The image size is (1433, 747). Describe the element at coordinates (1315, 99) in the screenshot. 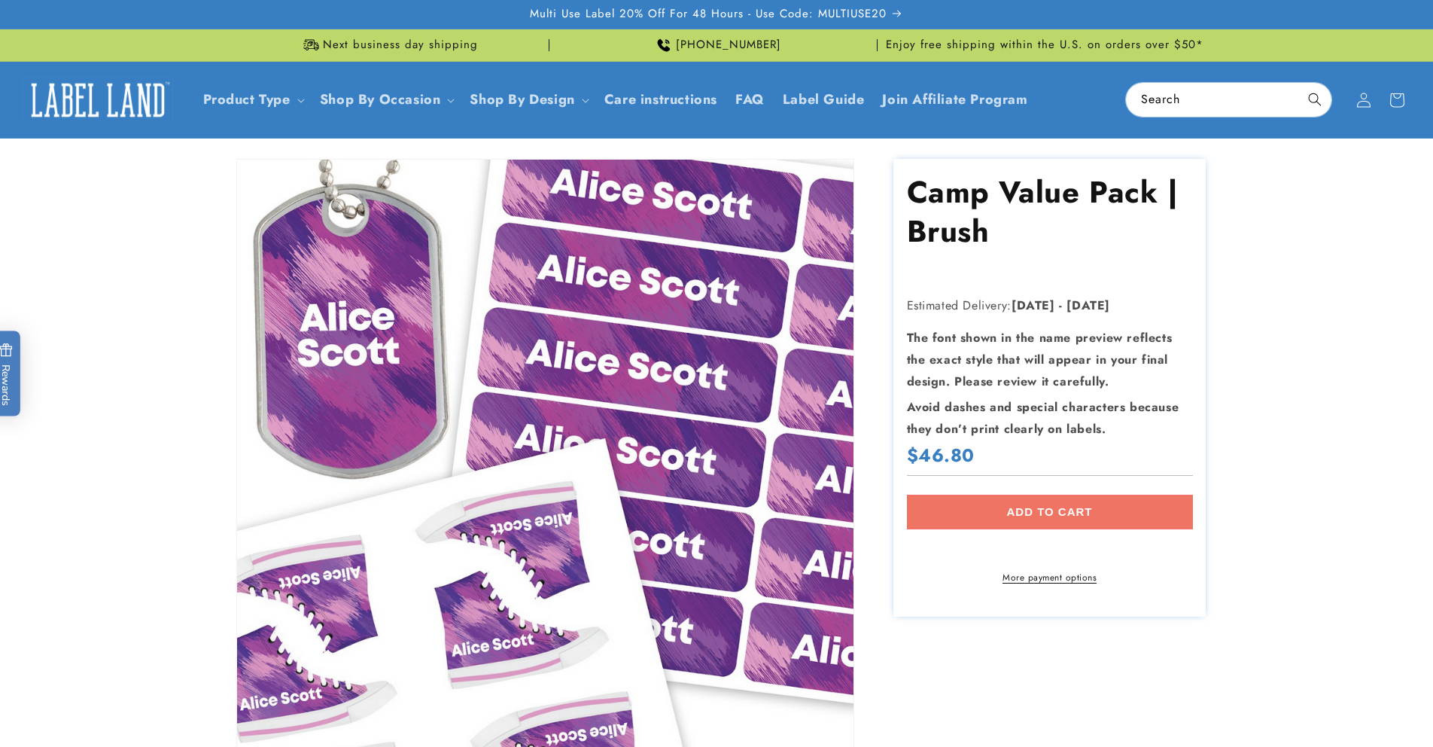

I see `button: Search` at that location.